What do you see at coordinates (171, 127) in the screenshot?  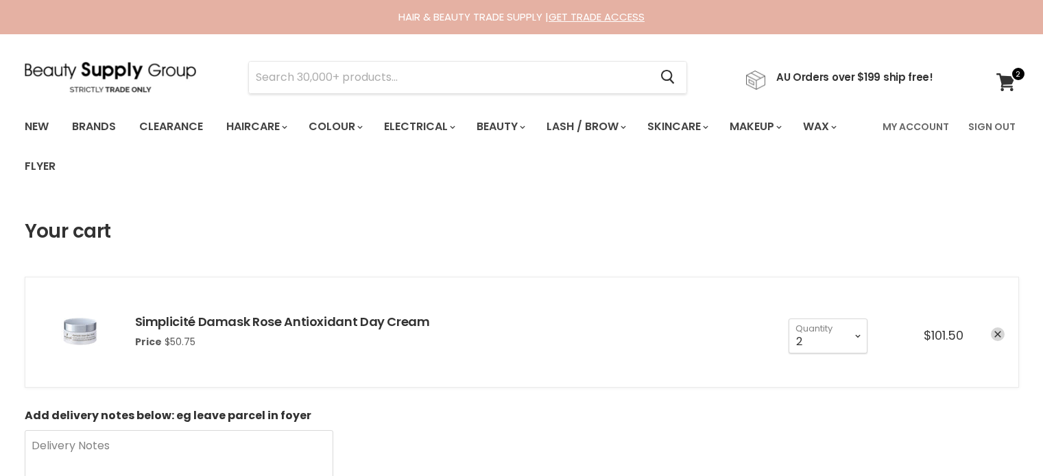 I see `a: Clearance` at bounding box center [171, 127].